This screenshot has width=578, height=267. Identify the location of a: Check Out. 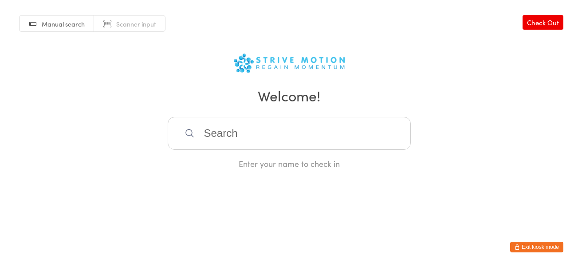
(543, 22).